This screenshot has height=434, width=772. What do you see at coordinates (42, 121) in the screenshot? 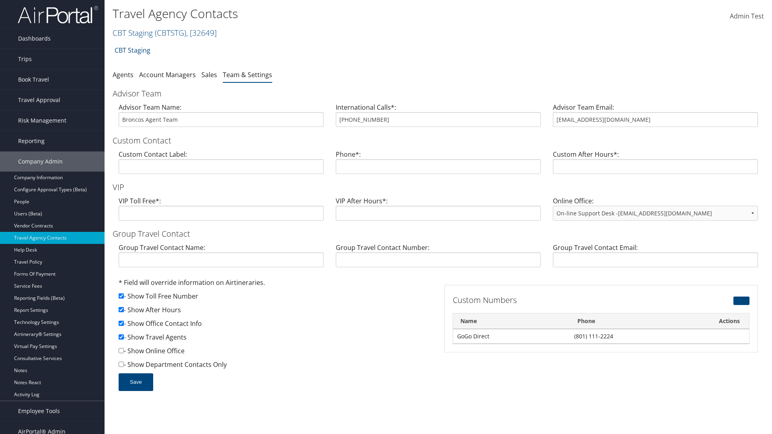
I see `span: Risk Management` at bounding box center [42, 121].